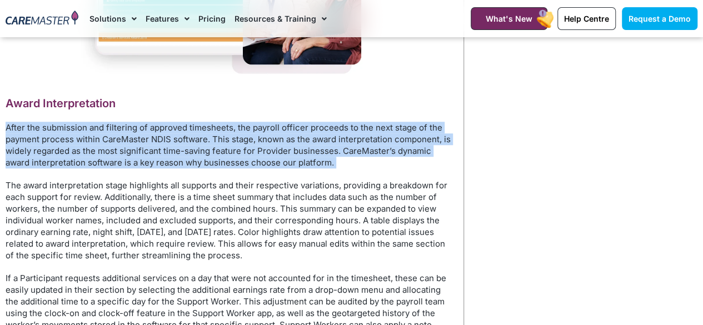 This screenshot has height=325, width=703. What do you see at coordinates (229, 220) in the screenshot?
I see `p: The award interpretation stage highlights all supports and their respective variations, providing...` at bounding box center [229, 220].